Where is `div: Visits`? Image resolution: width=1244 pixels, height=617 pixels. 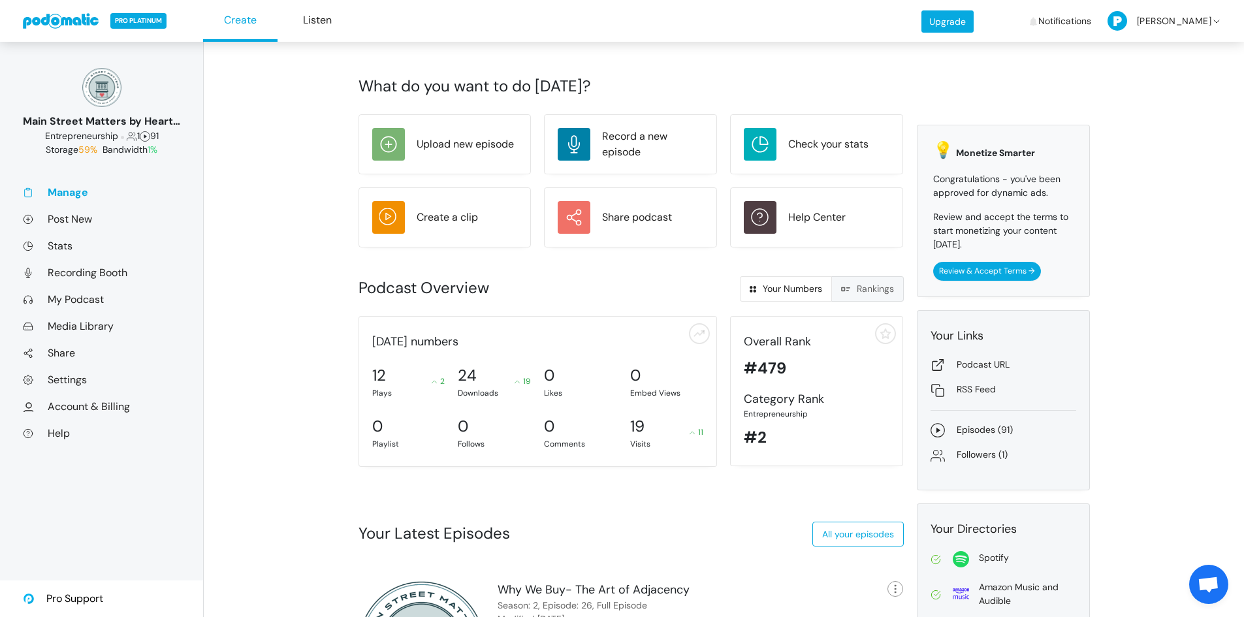
div: Visits is located at coordinates (667, 444).